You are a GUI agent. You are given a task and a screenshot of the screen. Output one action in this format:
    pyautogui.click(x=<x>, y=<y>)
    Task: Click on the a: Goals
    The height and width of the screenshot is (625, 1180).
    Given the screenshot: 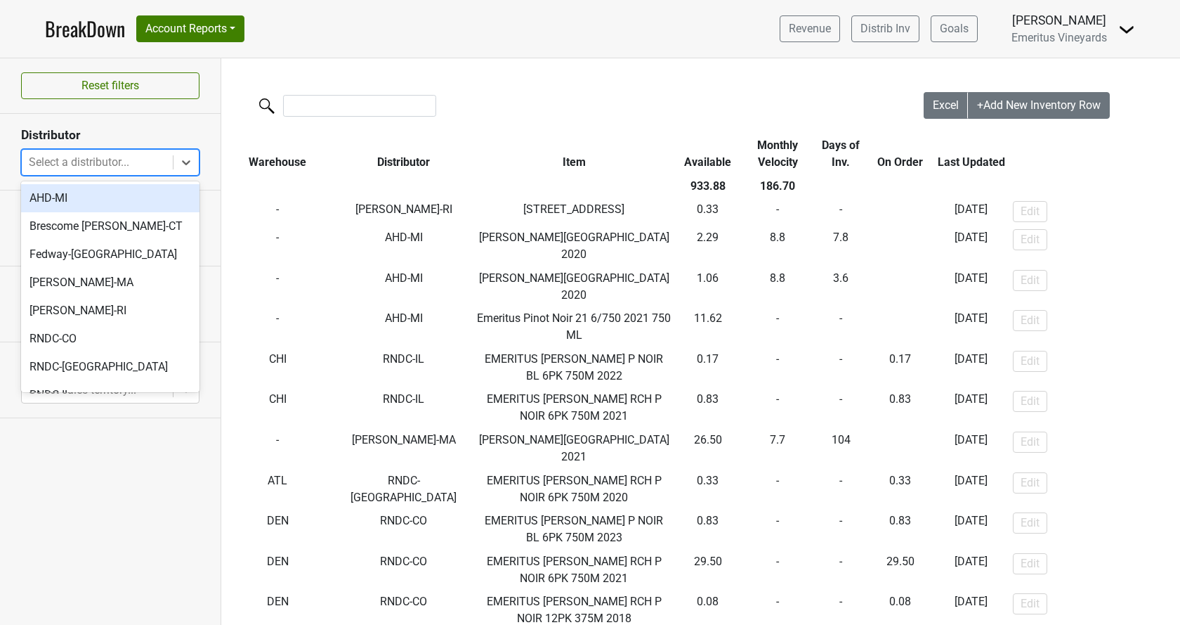 What is the action you would take?
    pyautogui.click(x=954, y=29)
    